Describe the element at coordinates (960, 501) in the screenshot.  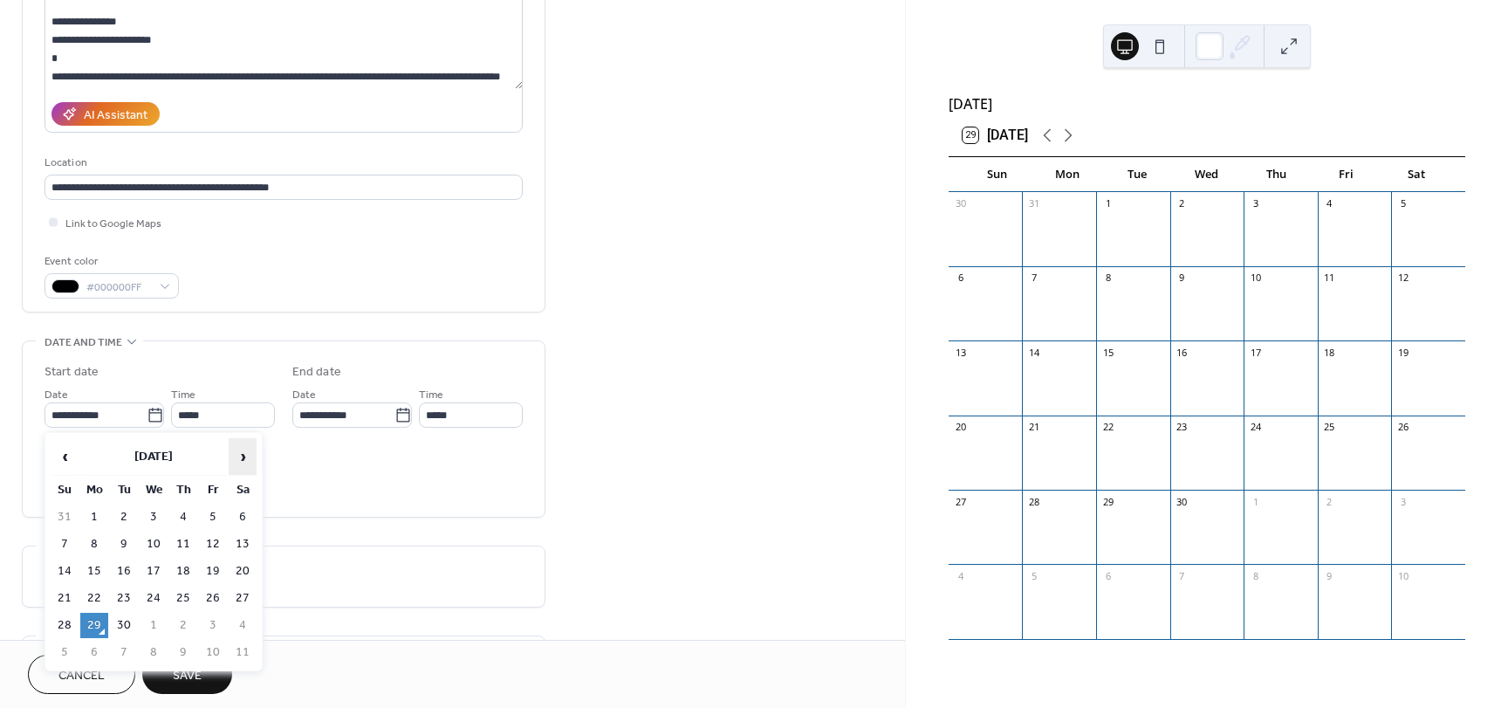
I see `div: 27` at that location.